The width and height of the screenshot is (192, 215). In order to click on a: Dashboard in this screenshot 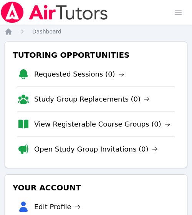, I will do `click(47, 32)`.